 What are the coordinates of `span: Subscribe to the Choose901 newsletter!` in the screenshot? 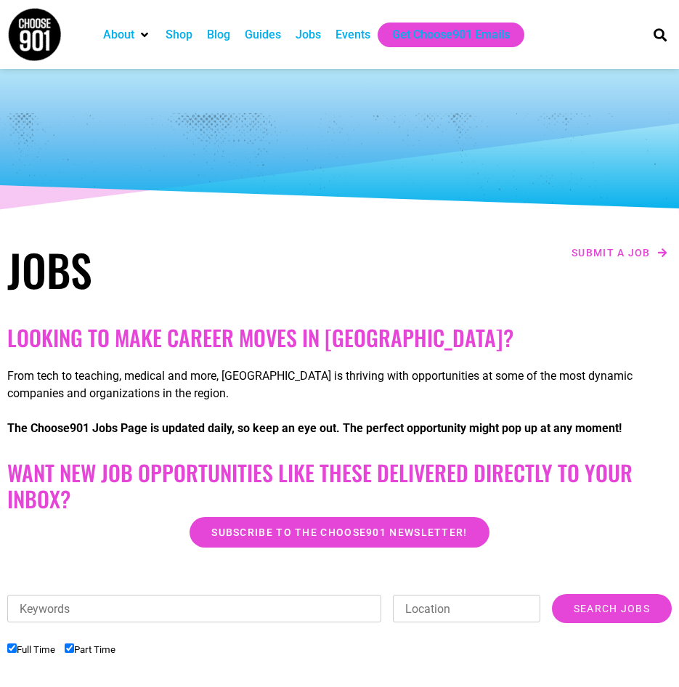 It's located at (339, 533).